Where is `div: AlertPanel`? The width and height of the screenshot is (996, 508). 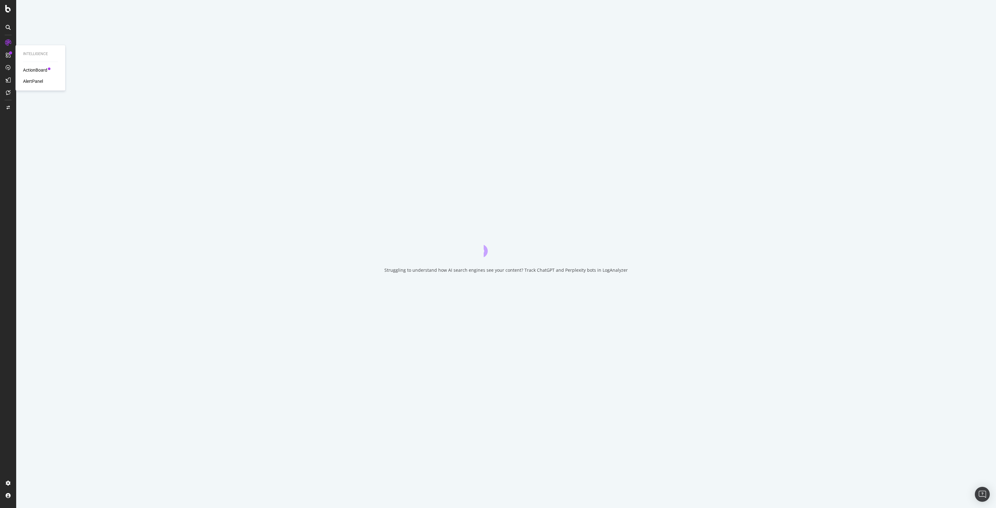 div: AlertPanel is located at coordinates (33, 81).